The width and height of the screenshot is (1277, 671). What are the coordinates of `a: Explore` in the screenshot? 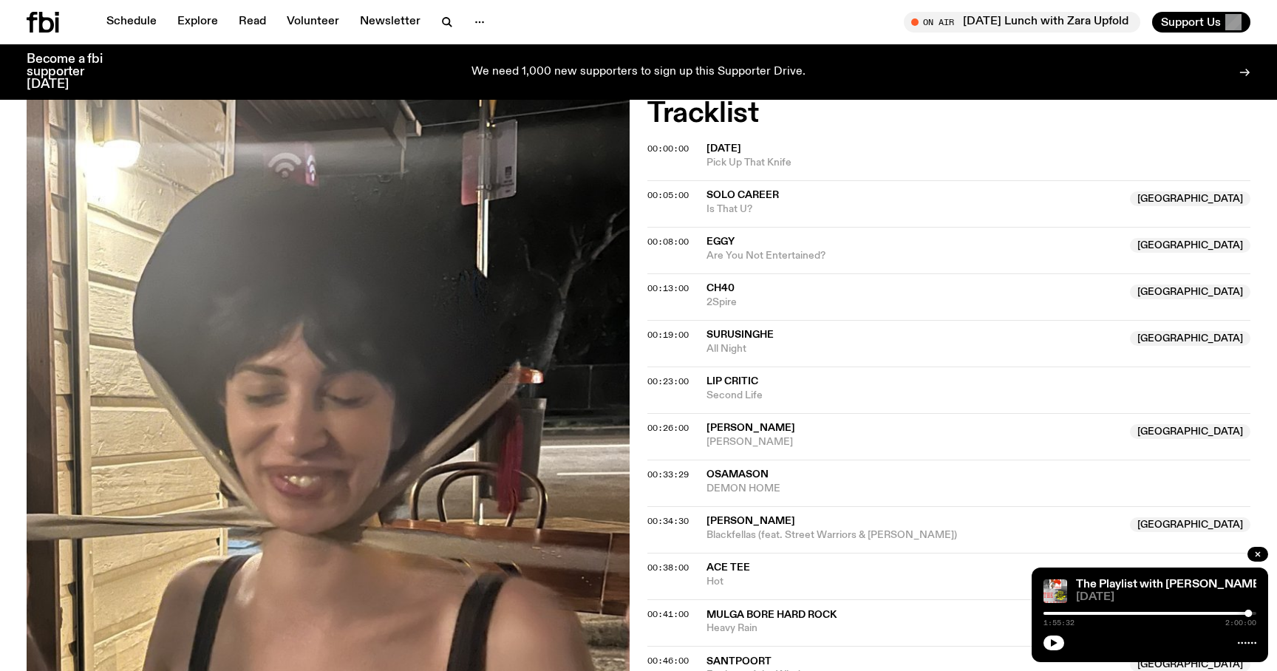 It's located at (197, 22).